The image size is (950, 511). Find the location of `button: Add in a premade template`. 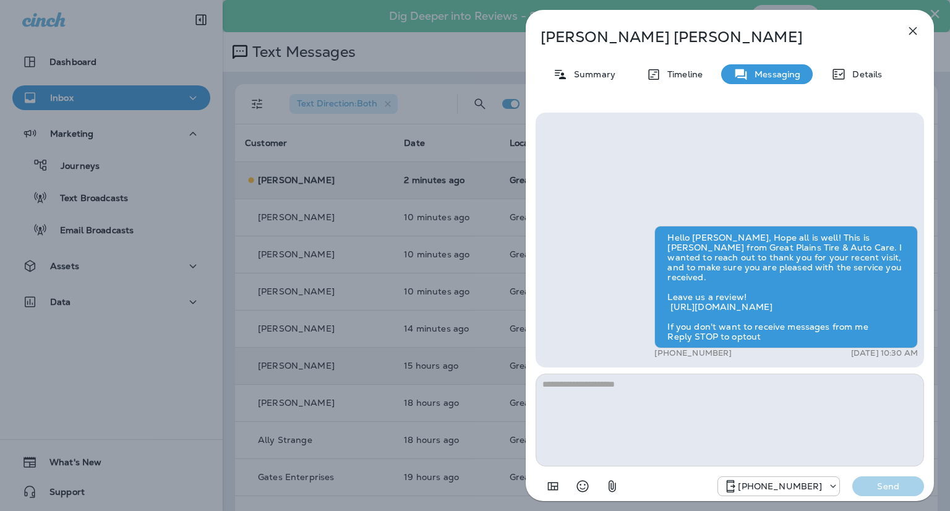

button: Add in a premade template is located at coordinates (553, 486).